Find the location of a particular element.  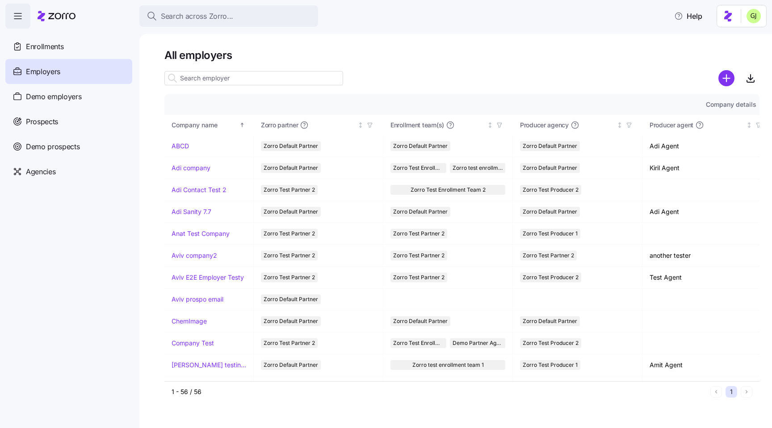

span: Agencies is located at coordinates (41, 172).